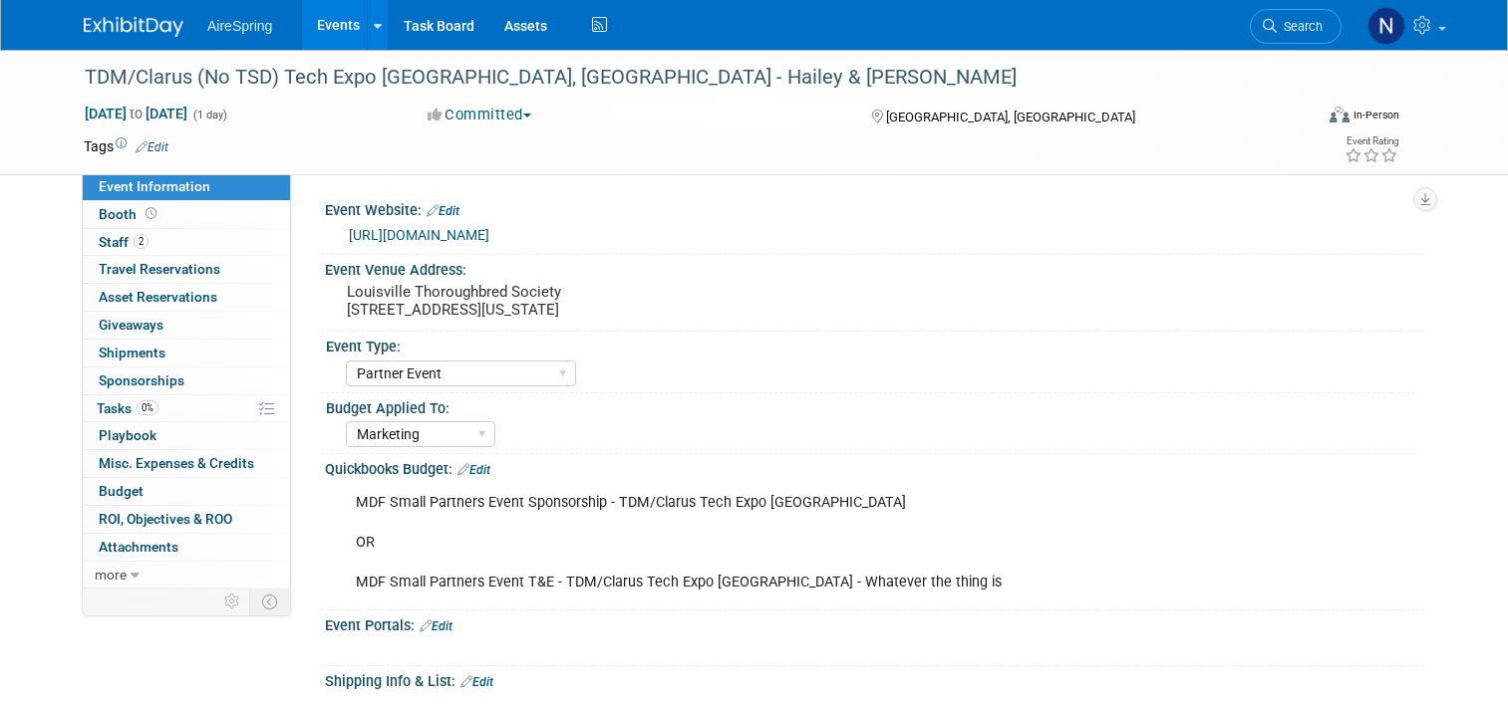 The image size is (1508, 705). I want to click on span: Giveaways, so click(131, 325).